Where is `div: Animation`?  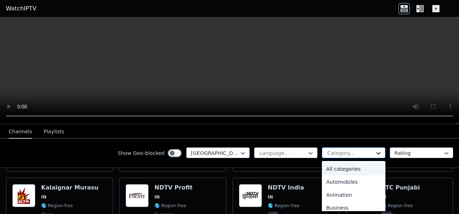
div: Animation is located at coordinates (353, 195).